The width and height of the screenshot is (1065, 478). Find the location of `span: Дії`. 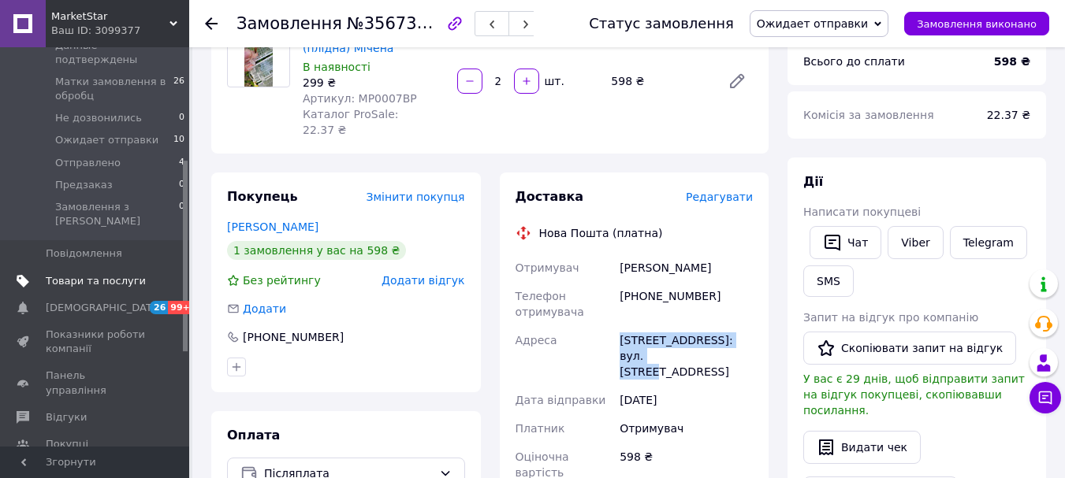

span: Дії is located at coordinates (813, 181).